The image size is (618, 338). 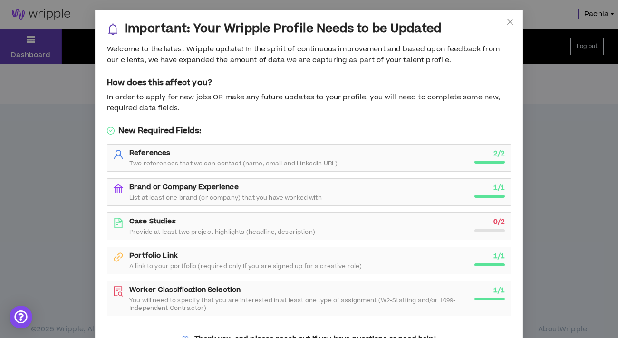 What do you see at coordinates (245, 266) in the screenshot?
I see `span: A link to your portfolio (required only If you are signed up for a creative role)` at bounding box center [245, 266].